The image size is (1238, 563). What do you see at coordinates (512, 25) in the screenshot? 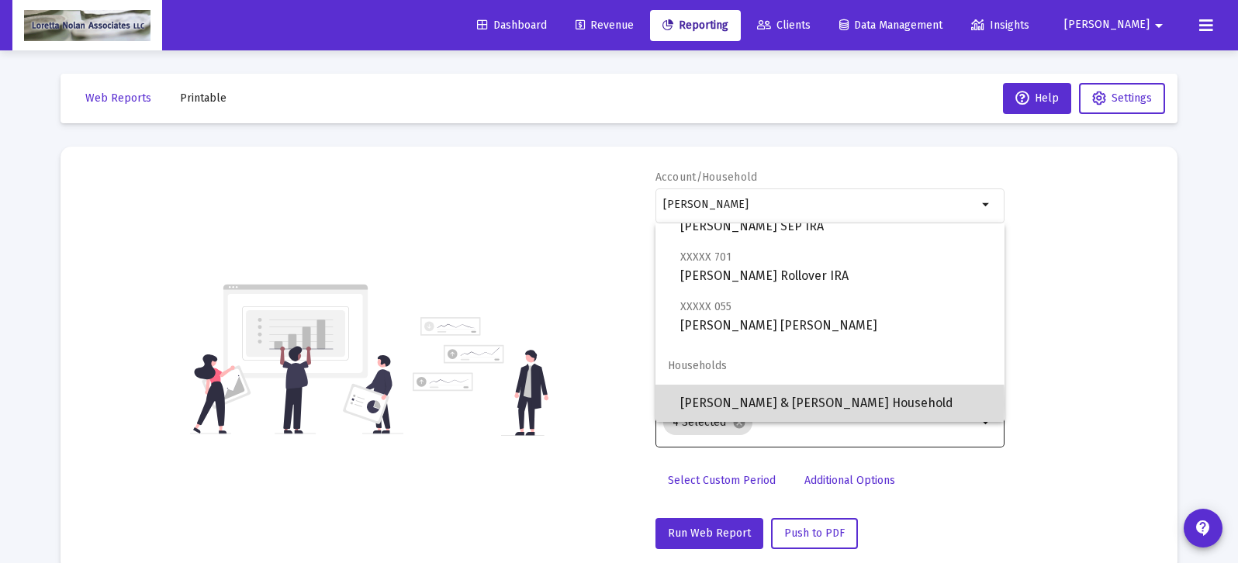
I see `span: Dashboard` at bounding box center [512, 25].